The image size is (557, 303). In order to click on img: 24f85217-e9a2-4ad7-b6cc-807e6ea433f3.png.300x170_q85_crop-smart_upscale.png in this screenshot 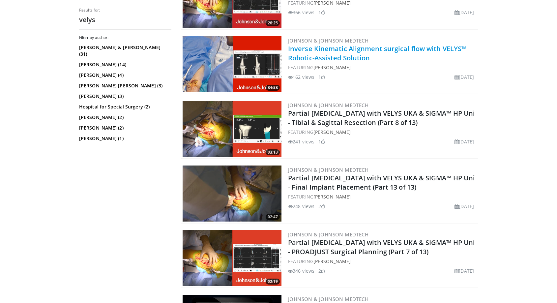, I will do `click(232, 258)`.